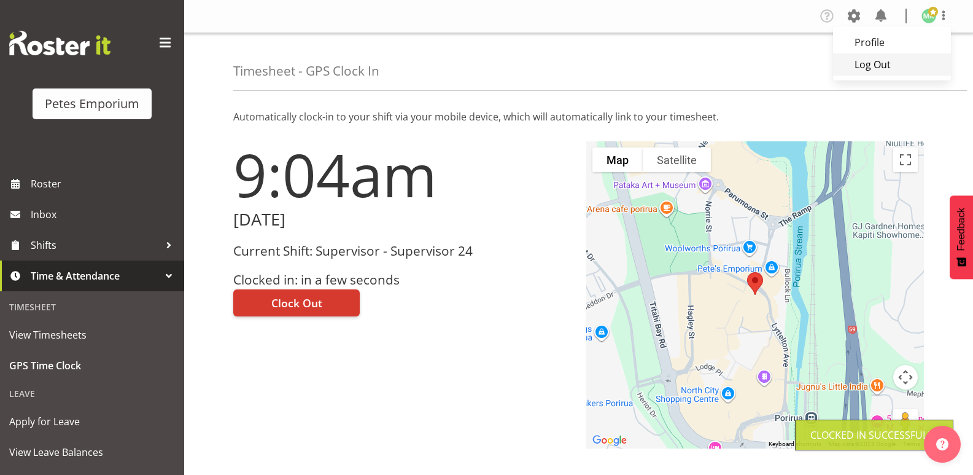 This screenshot has height=475, width=973. I want to click on button: Feedback - Show survey, so click(962, 237).